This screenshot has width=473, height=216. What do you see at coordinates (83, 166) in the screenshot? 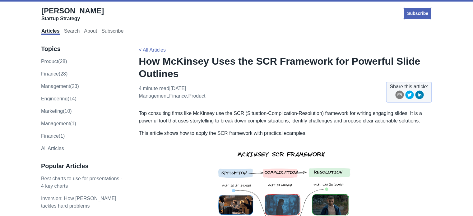
I see `h3: Popular Articles` at bounding box center [83, 166].